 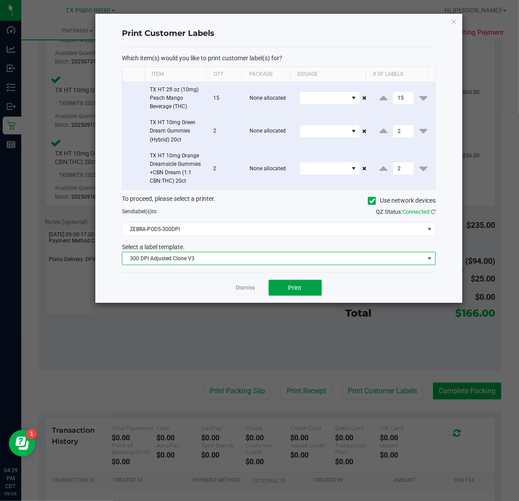 I want to click on th: Dosage, so click(x=328, y=74).